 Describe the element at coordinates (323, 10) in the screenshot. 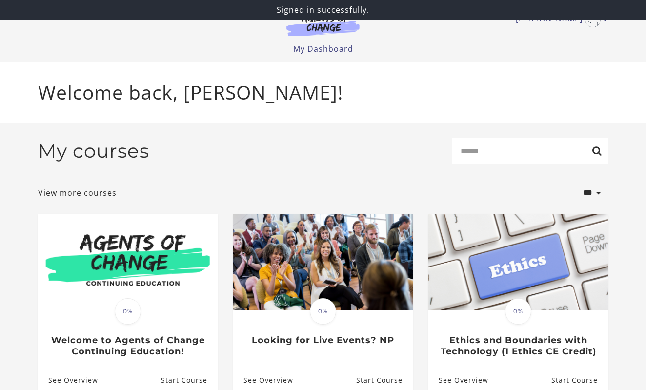

I see `p: Signed in successfully.` at that location.